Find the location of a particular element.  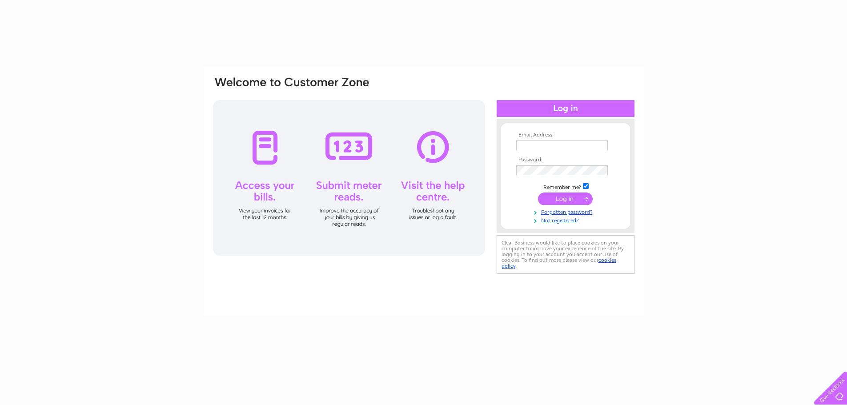

div: Clear Business would like to place cookies on your computer to improve your experience of the sit... is located at coordinates (566, 254).